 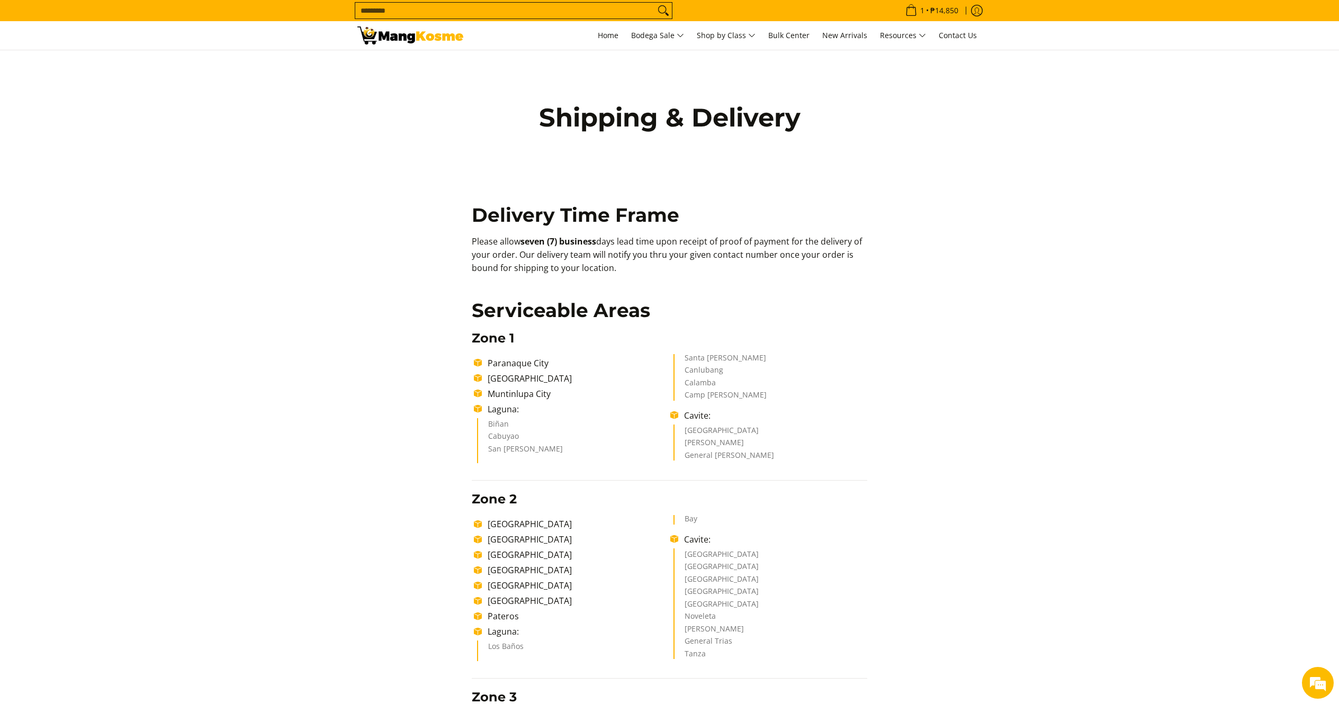 What do you see at coordinates (922, 11) in the screenshot?
I see `span: 1` at bounding box center [922, 11].